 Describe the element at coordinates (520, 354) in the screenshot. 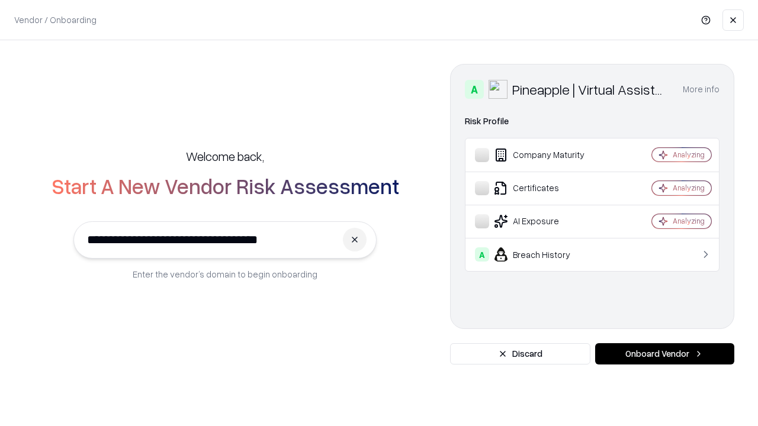

I see `button: Discard` at that location.